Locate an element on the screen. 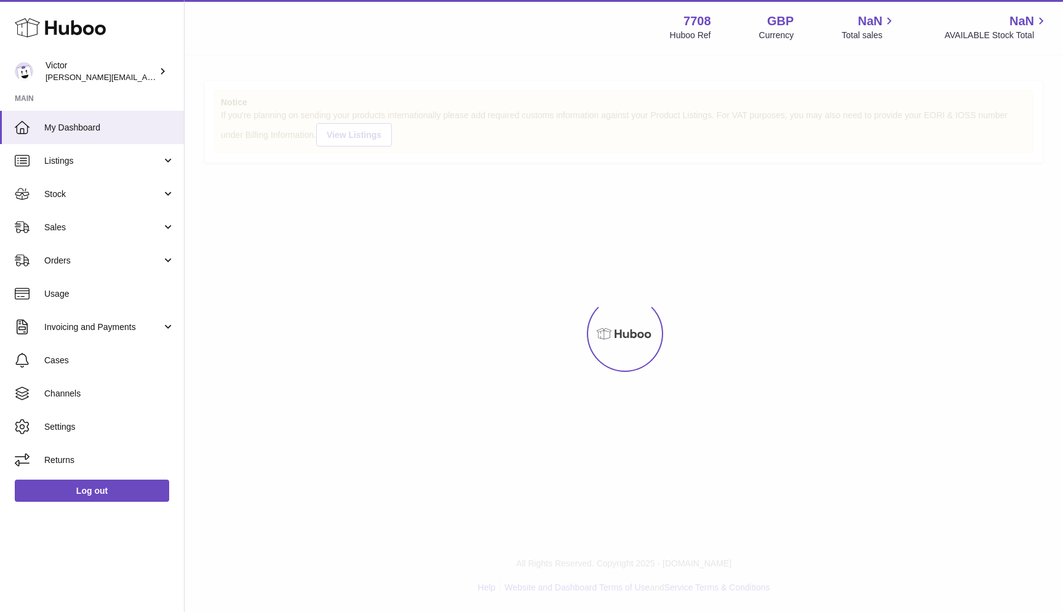 This screenshot has width=1063, height=612. span: Stock is located at coordinates (103, 194).